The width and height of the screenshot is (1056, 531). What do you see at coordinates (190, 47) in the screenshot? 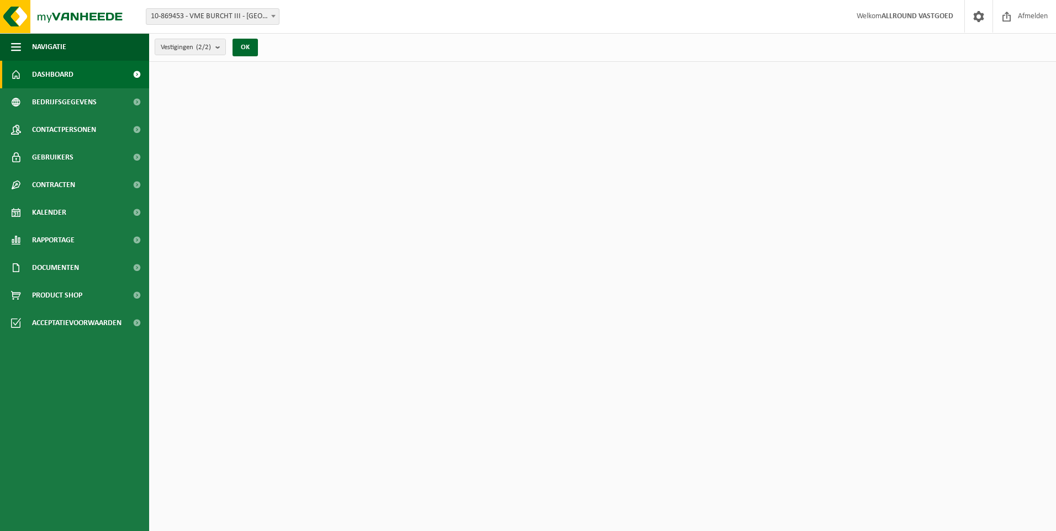
I see `button: Vestigingen(2/2)` at bounding box center [190, 47].